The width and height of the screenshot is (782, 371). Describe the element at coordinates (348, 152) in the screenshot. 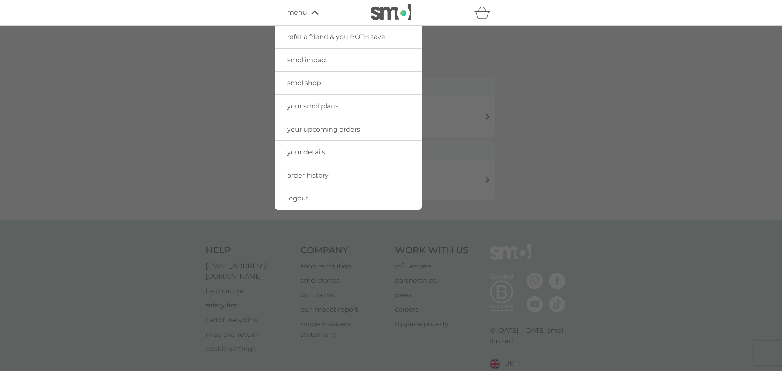

I see `a: your details` at that location.